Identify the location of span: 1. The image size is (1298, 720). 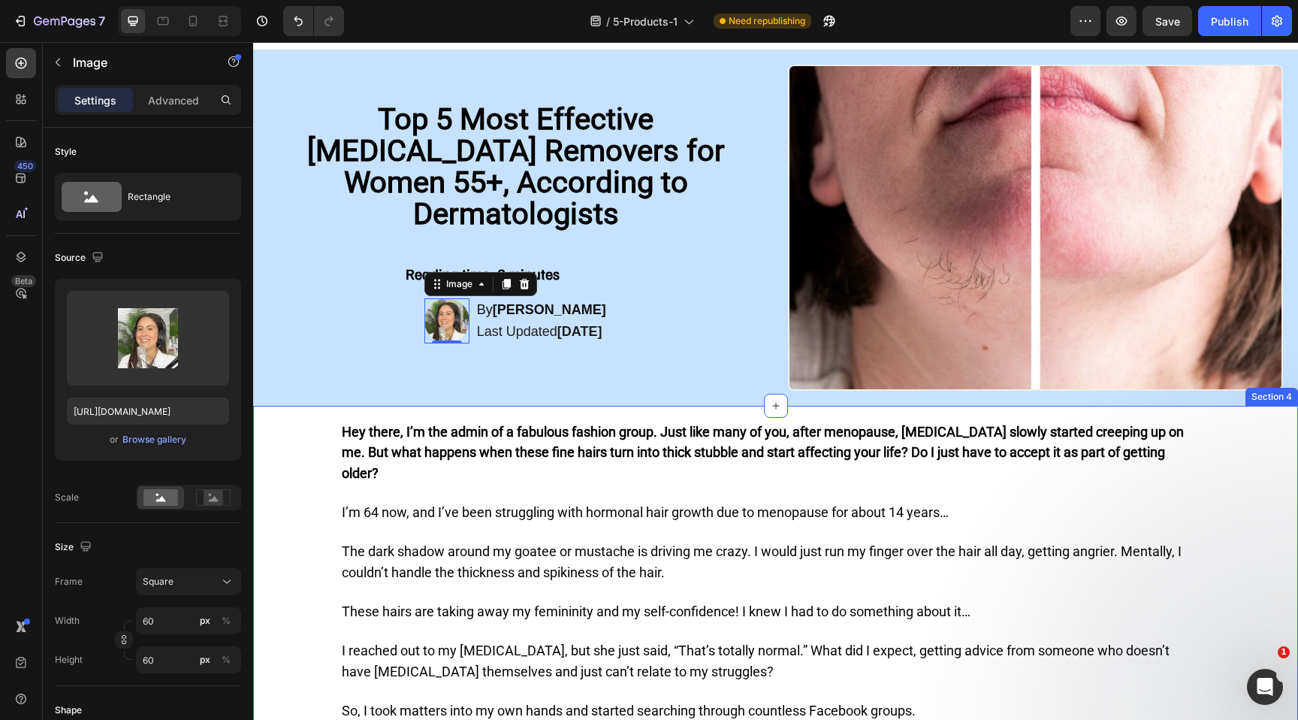
(1284, 652).